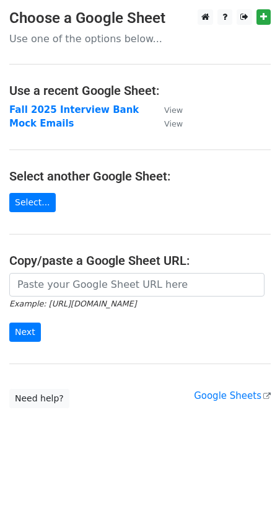 Image resolution: width=280 pixels, height=518 pixels. I want to click on p: Use one of the options below..., so click(140, 38).